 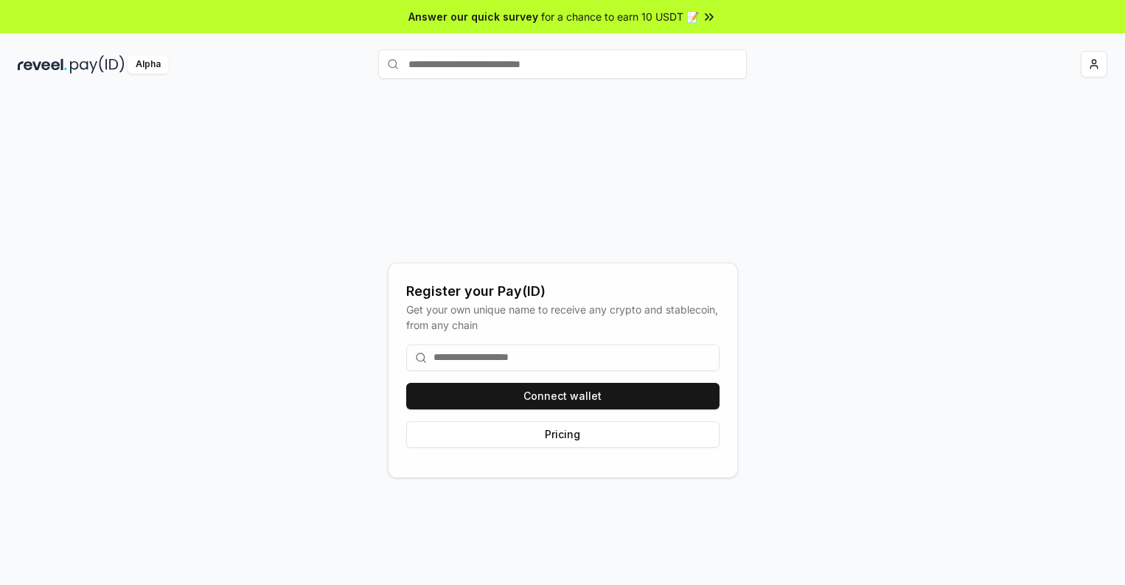 I want to click on button: Pricing, so click(x=563, y=434).